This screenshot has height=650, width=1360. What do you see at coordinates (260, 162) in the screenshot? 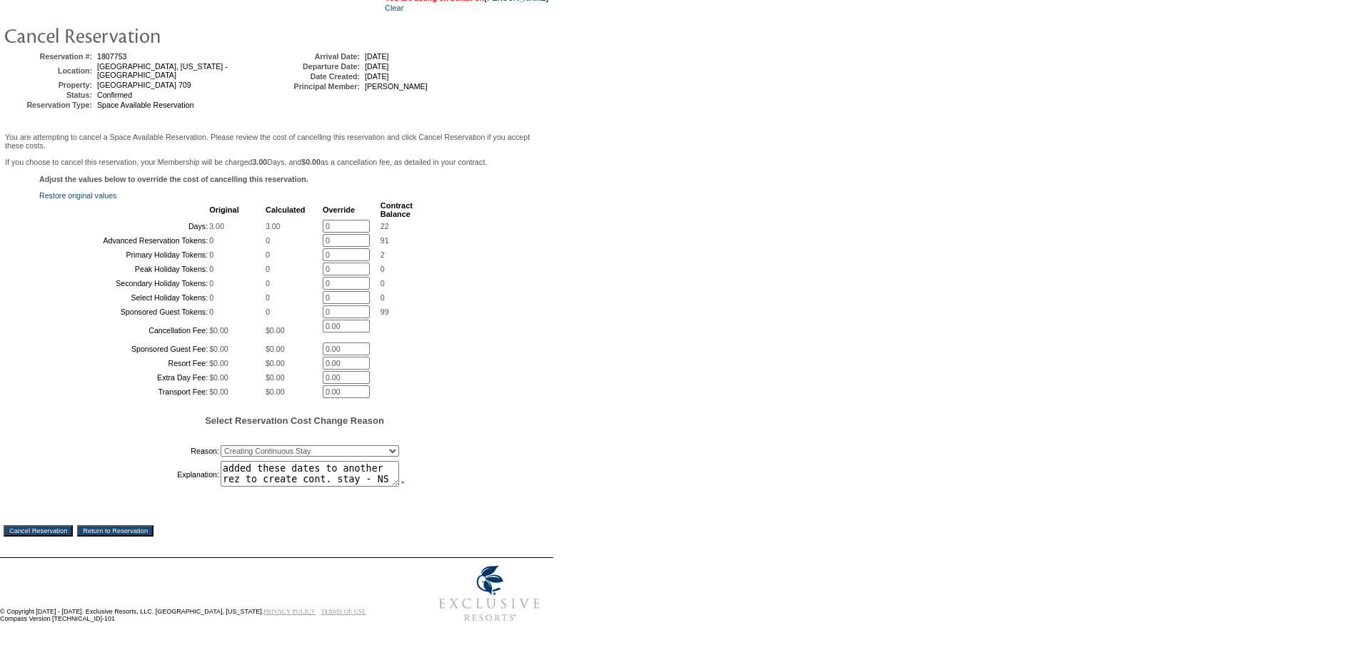
I see `b: 3.00` at bounding box center [260, 162].